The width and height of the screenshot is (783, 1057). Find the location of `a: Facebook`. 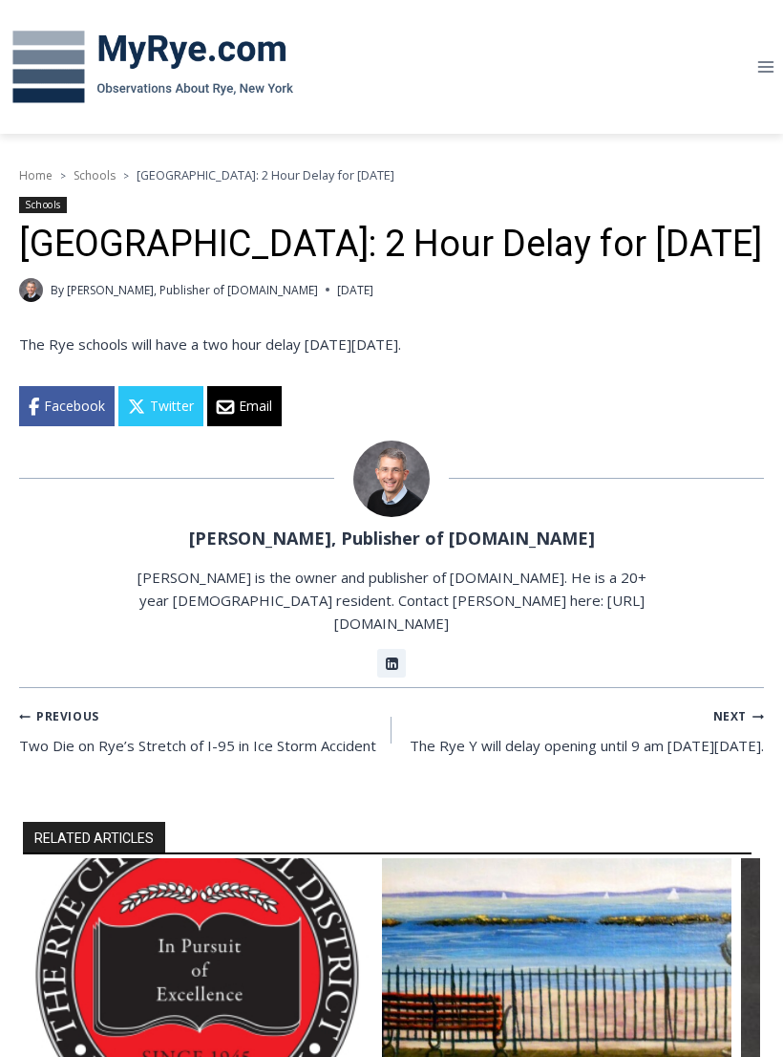

a: Facebook is located at coordinates (67, 406).